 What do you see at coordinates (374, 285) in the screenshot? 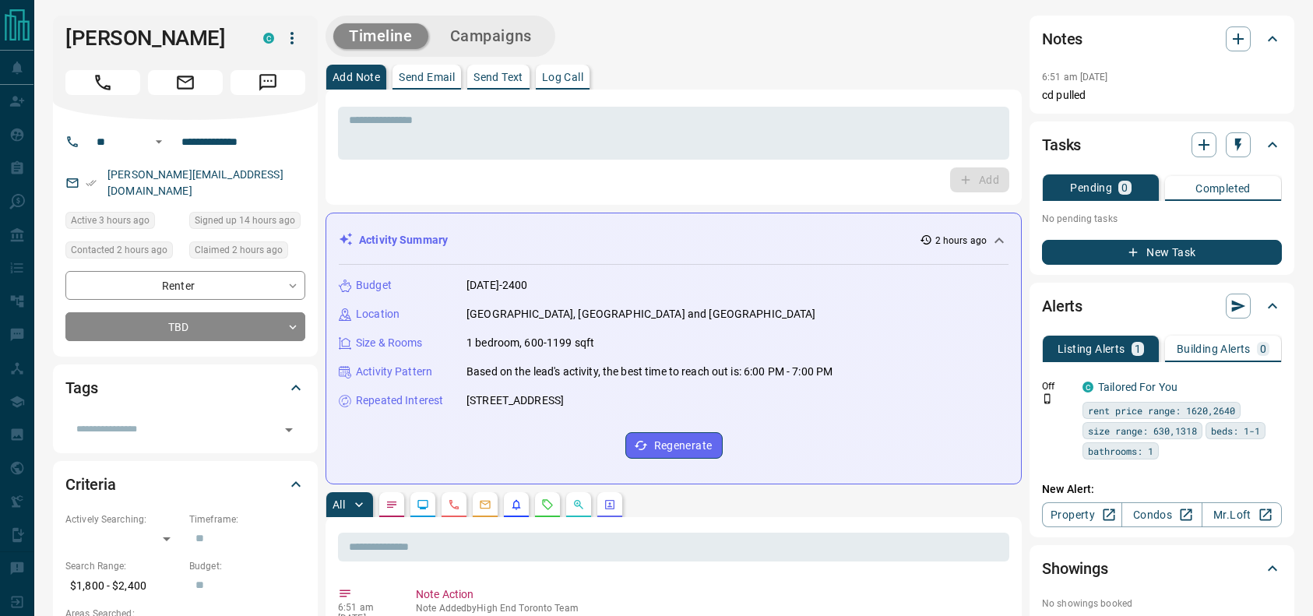
I see `p: Budget` at bounding box center [374, 285].